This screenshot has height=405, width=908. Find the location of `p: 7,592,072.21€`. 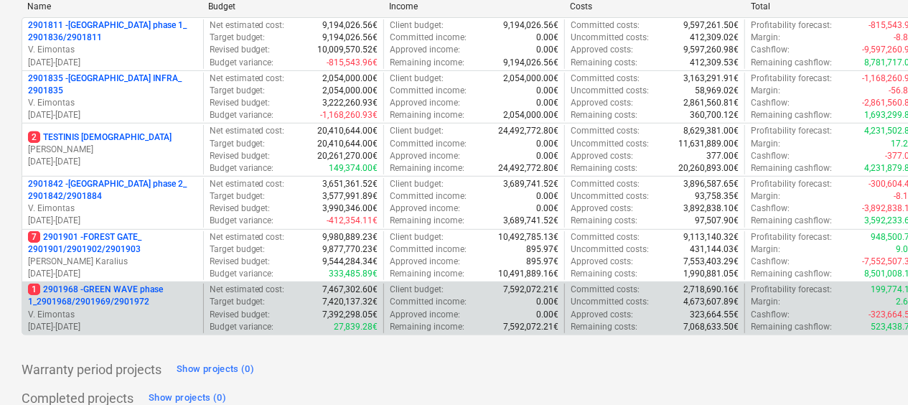

p: 7,592,072.21€ is located at coordinates (530, 327).